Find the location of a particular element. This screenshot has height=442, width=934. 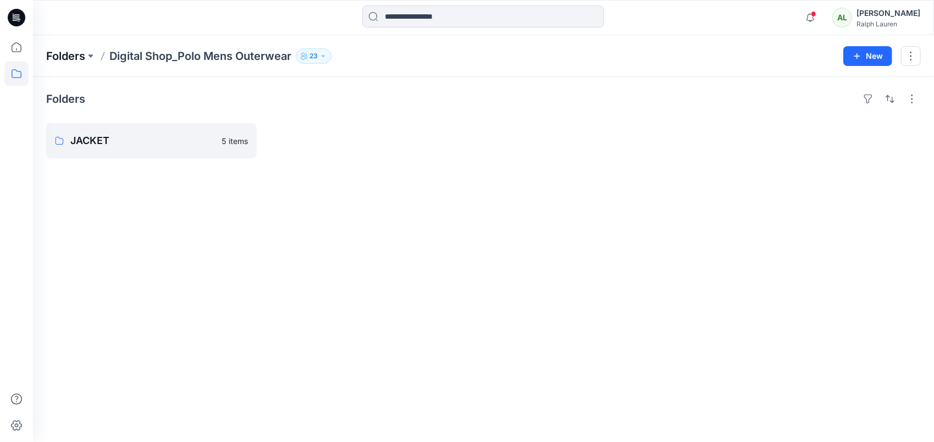

p: Digital Shop_Polo Mens Outerwear is located at coordinates (200, 56).